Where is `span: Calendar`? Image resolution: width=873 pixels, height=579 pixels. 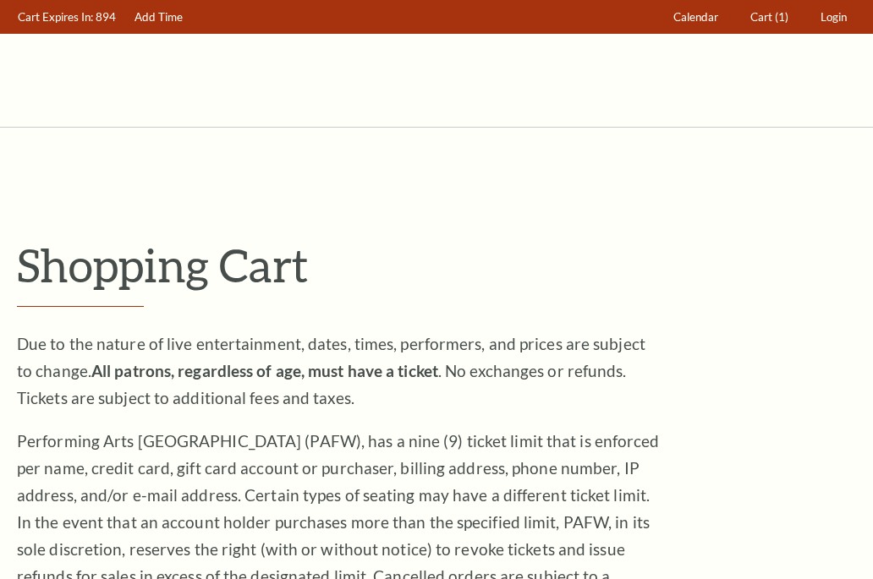 span: Calendar is located at coordinates (695, 17).